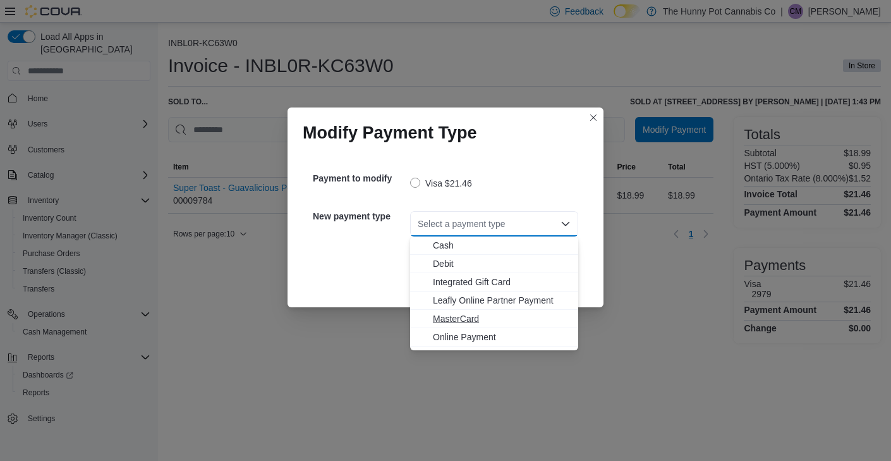 The width and height of the screenshot is (891, 461). I want to click on span: Debit, so click(502, 263).